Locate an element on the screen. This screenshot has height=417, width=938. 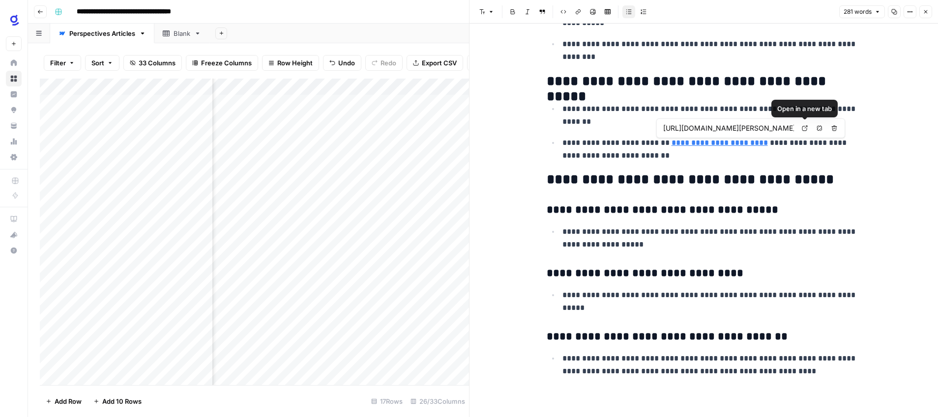
a: Insights is located at coordinates (14, 94).